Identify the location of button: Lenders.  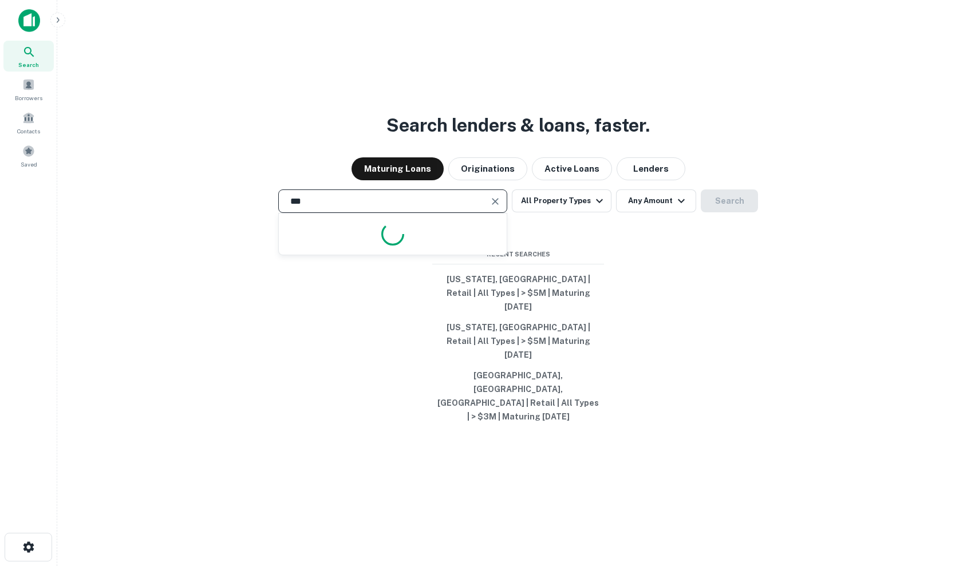
(651, 169).